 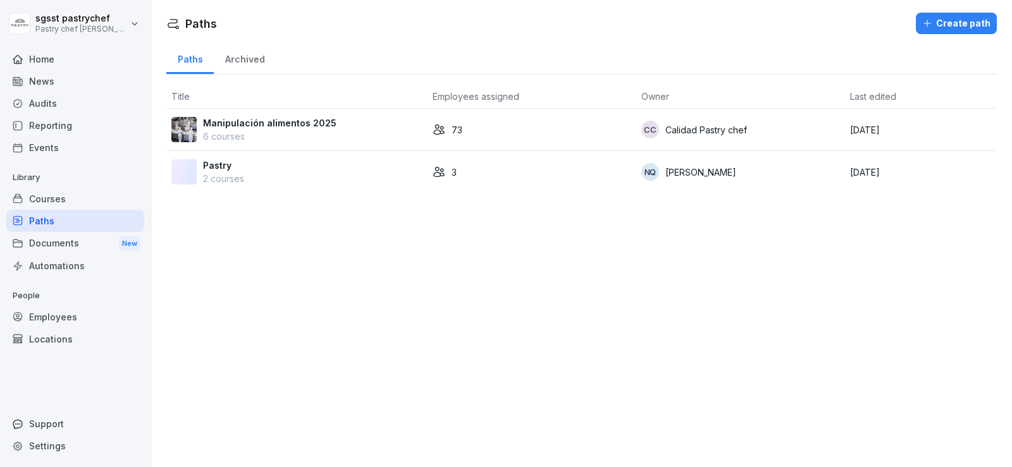 What do you see at coordinates (130, 243) in the screenshot?
I see `div: New` at bounding box center [130, 243].